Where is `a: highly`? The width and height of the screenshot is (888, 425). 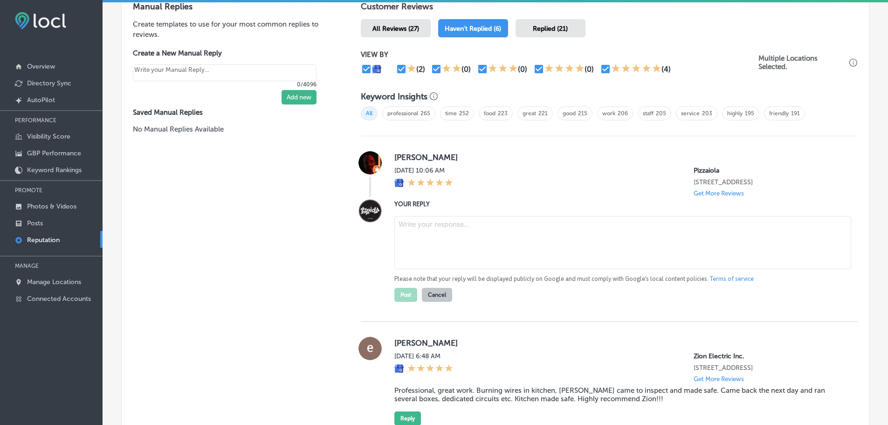
a: highly is located at coordinates (735, 113).